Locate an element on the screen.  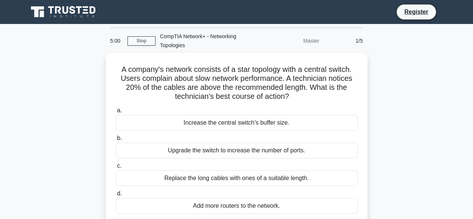
div: 5:00 is located at coordinates (117, 41).